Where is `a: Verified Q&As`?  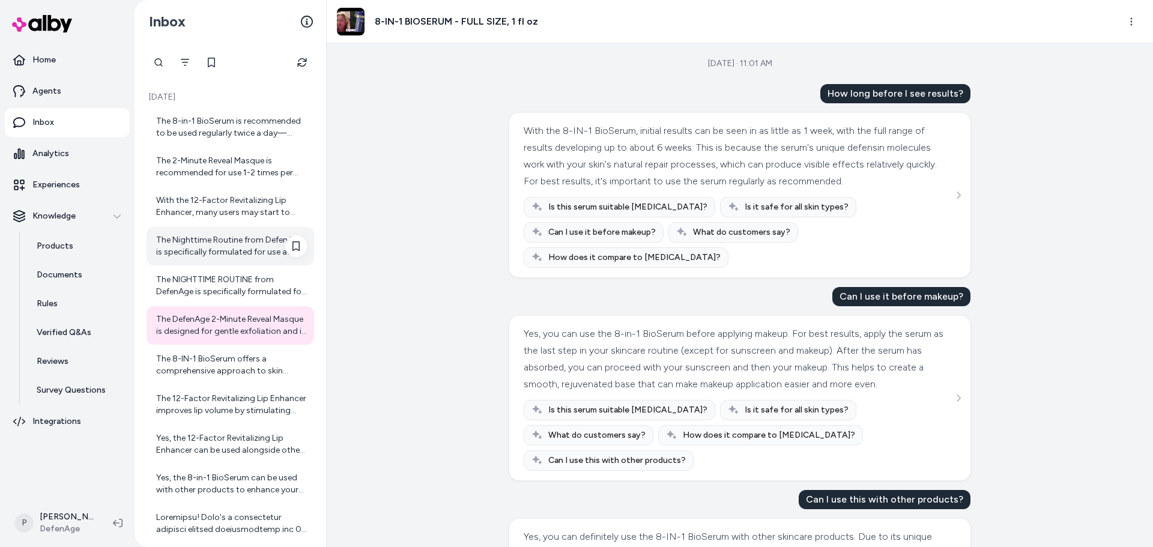
a: Verified Q&As is located at coordinates (77, 333).